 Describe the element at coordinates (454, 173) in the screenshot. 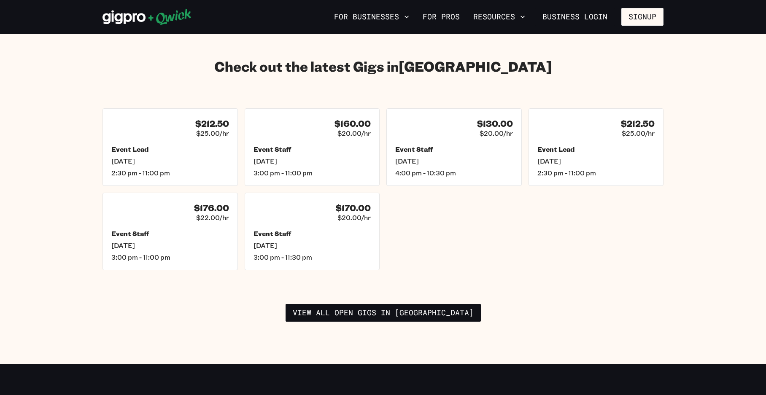

I see `span: 4:00 pm - 10:30 pm` at that location.